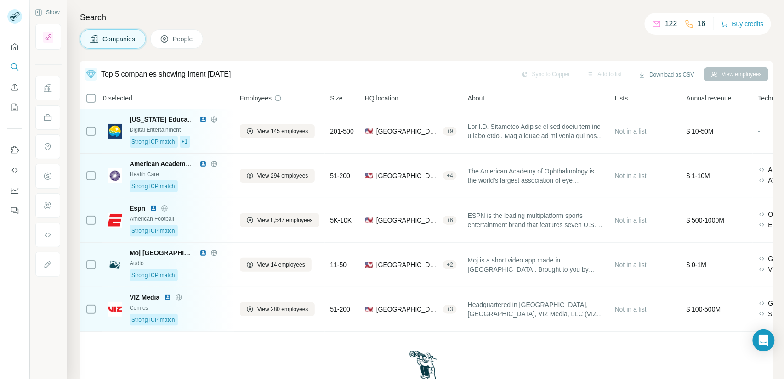 This screenshot has width=784, height=379. Describe the element at coordinates (179, 130) in the screenshot. I see `div: Digital Entertainment` at that location.